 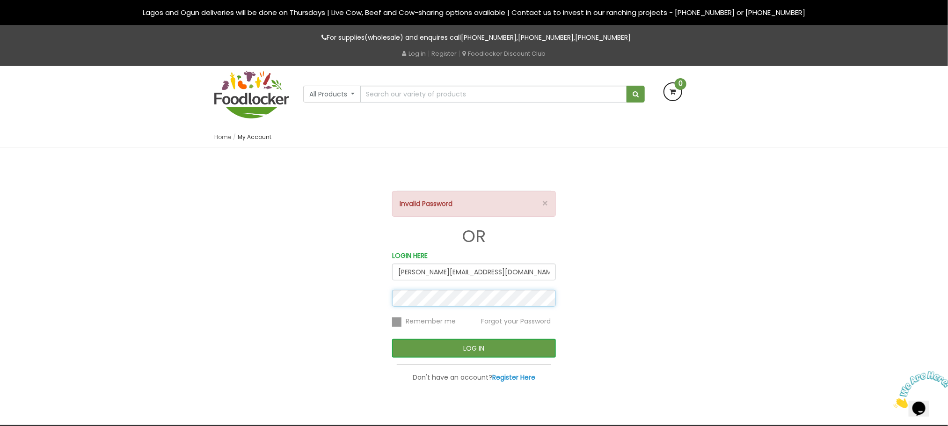 What do you see at coordinates (414, 53) in the screenshot?
I see `a: Log in` at bounding box center [414, 53].